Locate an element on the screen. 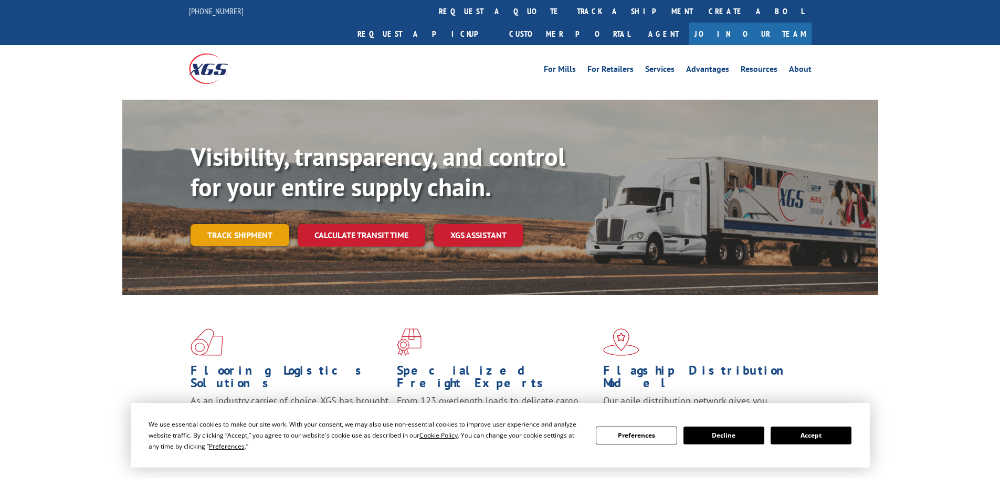 The image size is (1000, 478). a: For Retailers is located at coordinates (610, 71).